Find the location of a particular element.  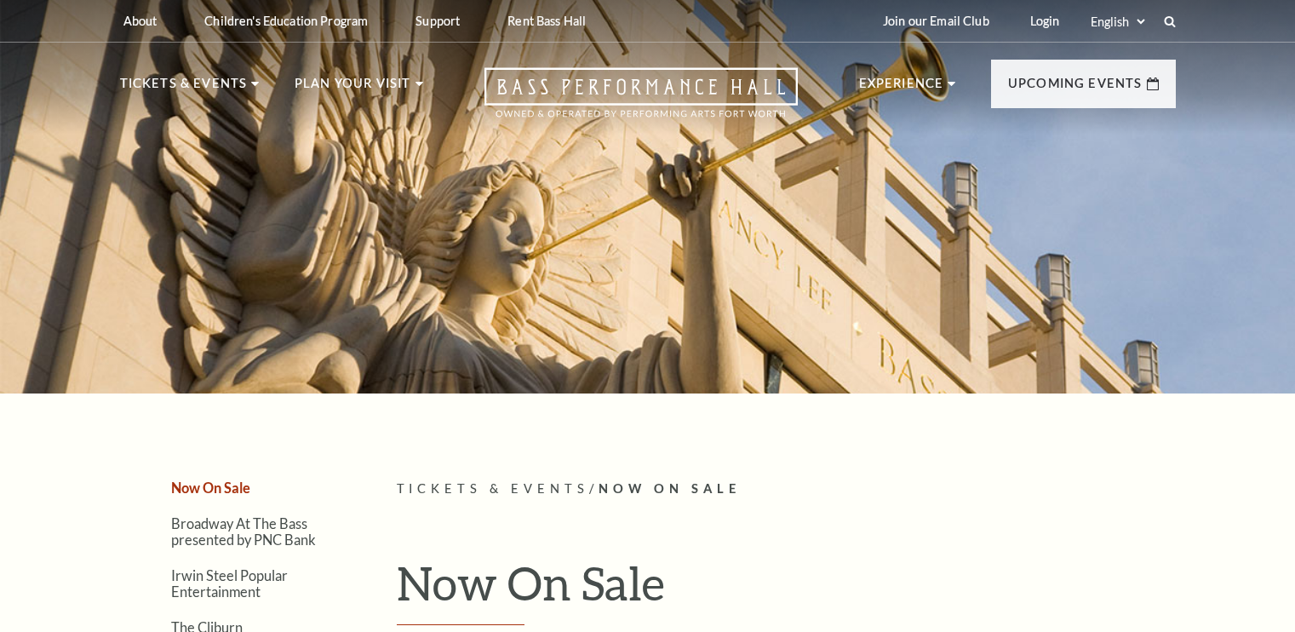

span: Tickets & Events is located at coordinates (493, 488).